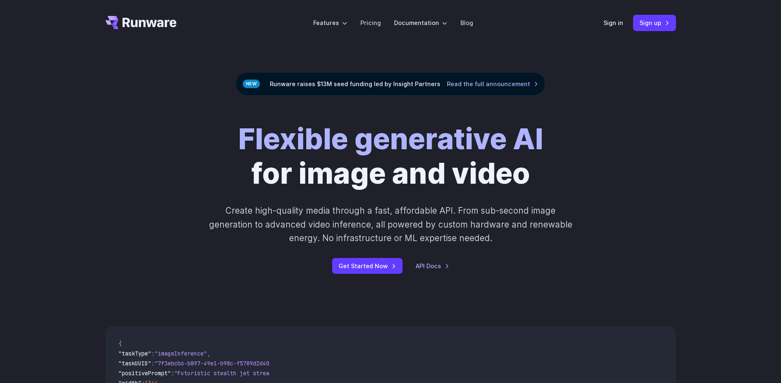 The width and height of the screenshot is (781, 383). Describe the element at coordinates (330, 23) in the screenshot. I see `label: Features` at that location.